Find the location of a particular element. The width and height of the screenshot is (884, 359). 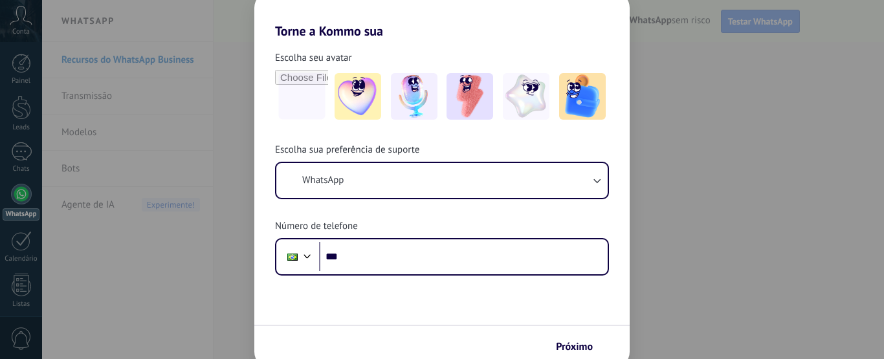

span: Próximo is located at coordinates (574, 347).